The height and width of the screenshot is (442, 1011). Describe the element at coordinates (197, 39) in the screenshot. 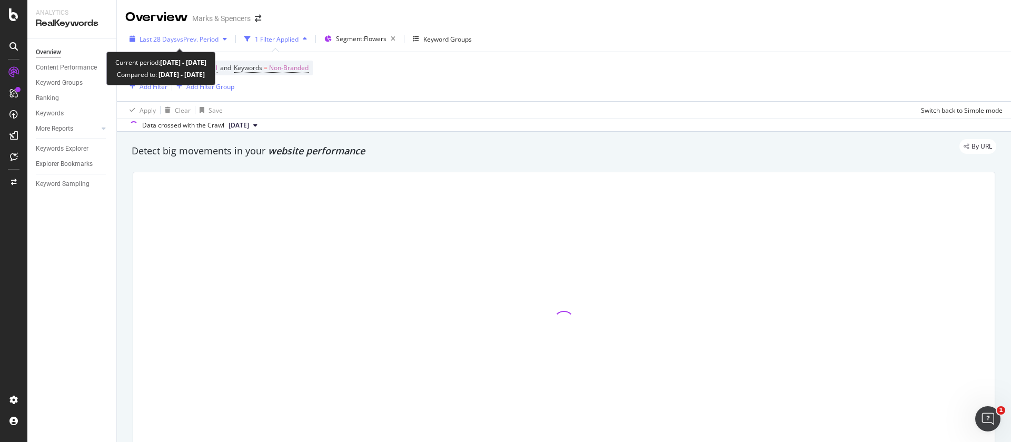

I see `span: vs Prev. Period` at that location.